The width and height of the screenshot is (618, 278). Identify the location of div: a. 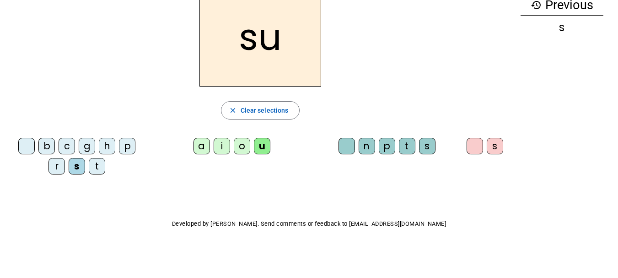
(202, 146).